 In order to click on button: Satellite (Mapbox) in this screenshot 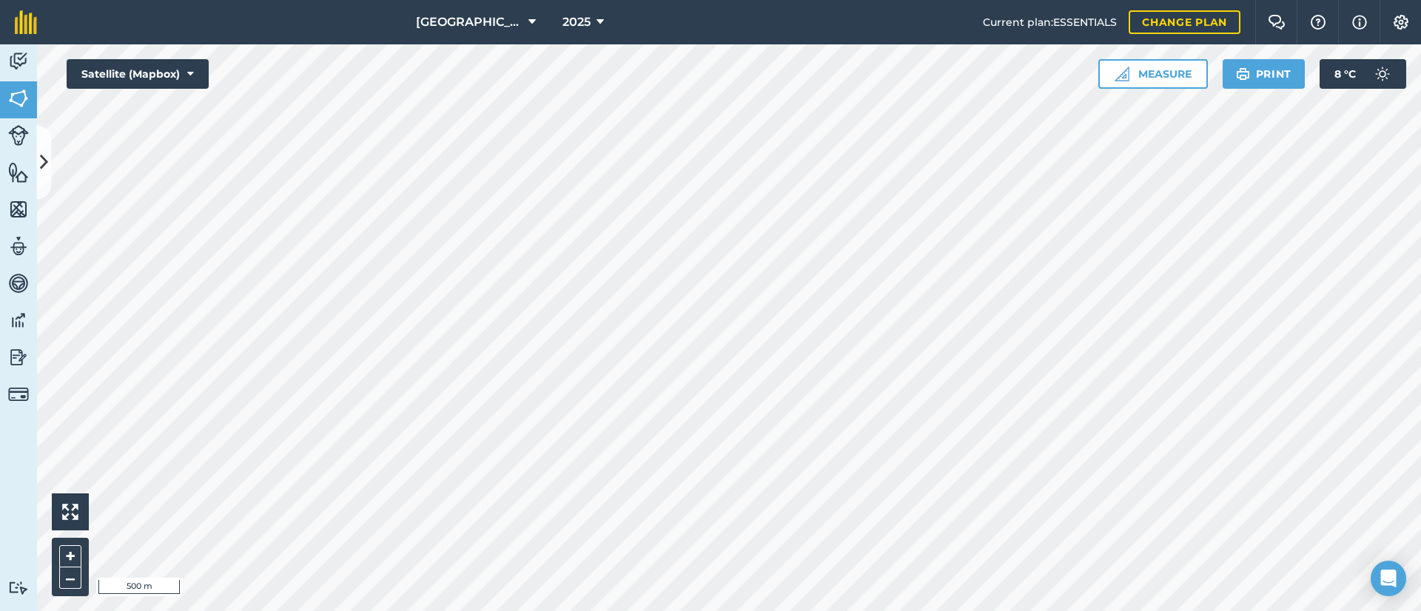, I will do `click(138, 74)`.